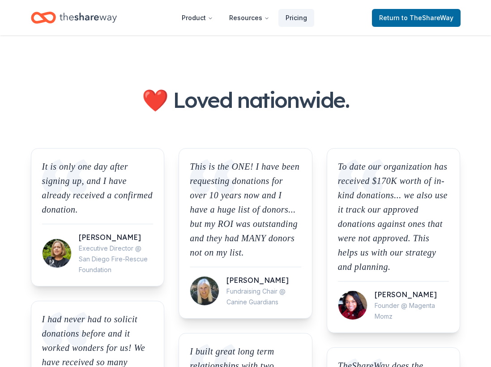 This screenshot has width=491, height=367. What do you see at coordinates (197, 18) in the screenshot?
I see `button: Product` at bounding box center [197, 18].